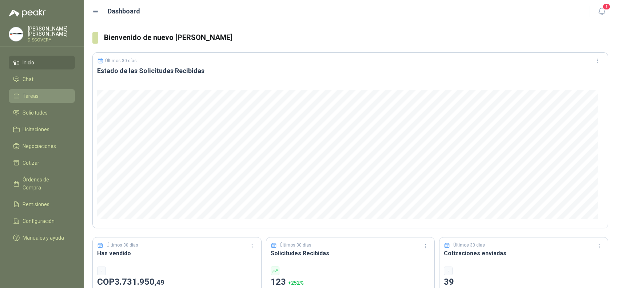 This screenshot has width=617, height=288. Describe the element at coordinates (42, 221) in the screenshot. I see `a: Configuración` at that location.